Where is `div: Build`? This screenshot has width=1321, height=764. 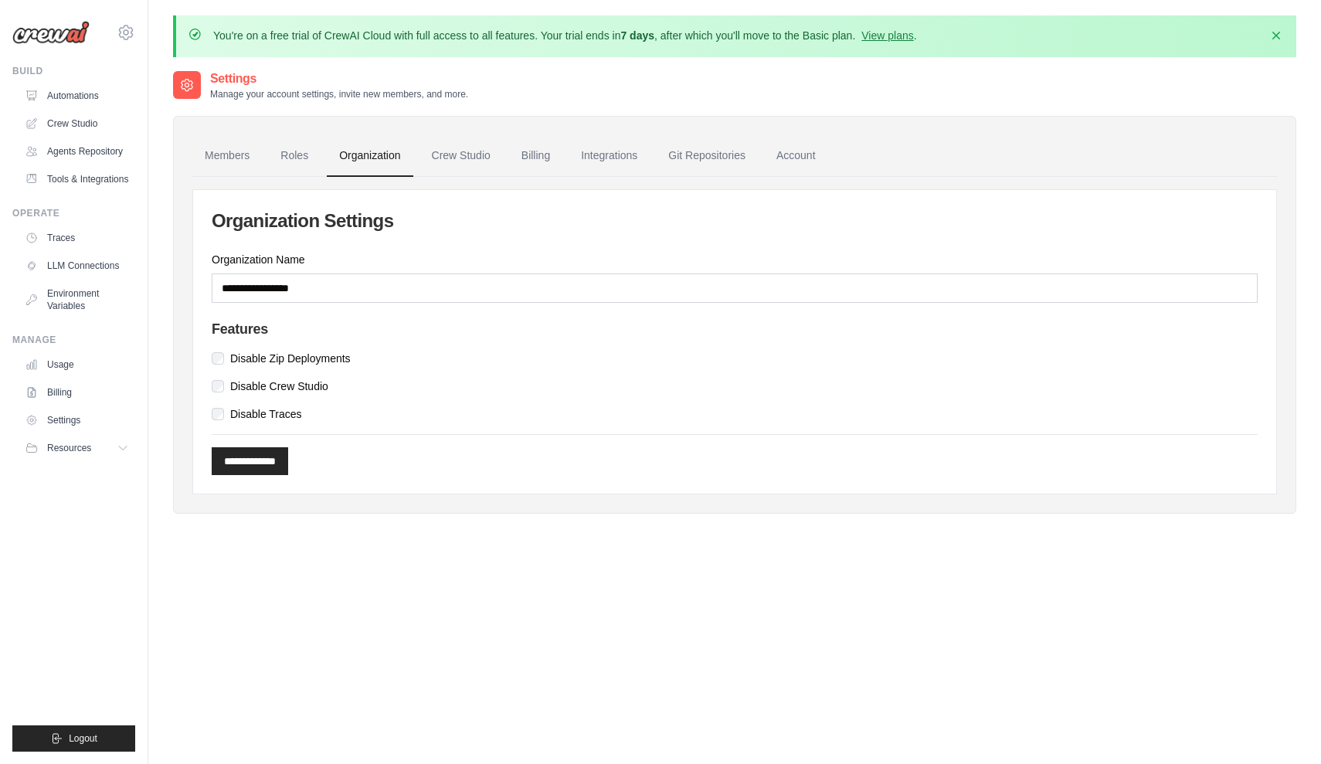 div: Build is located at coordinates (73, 71).